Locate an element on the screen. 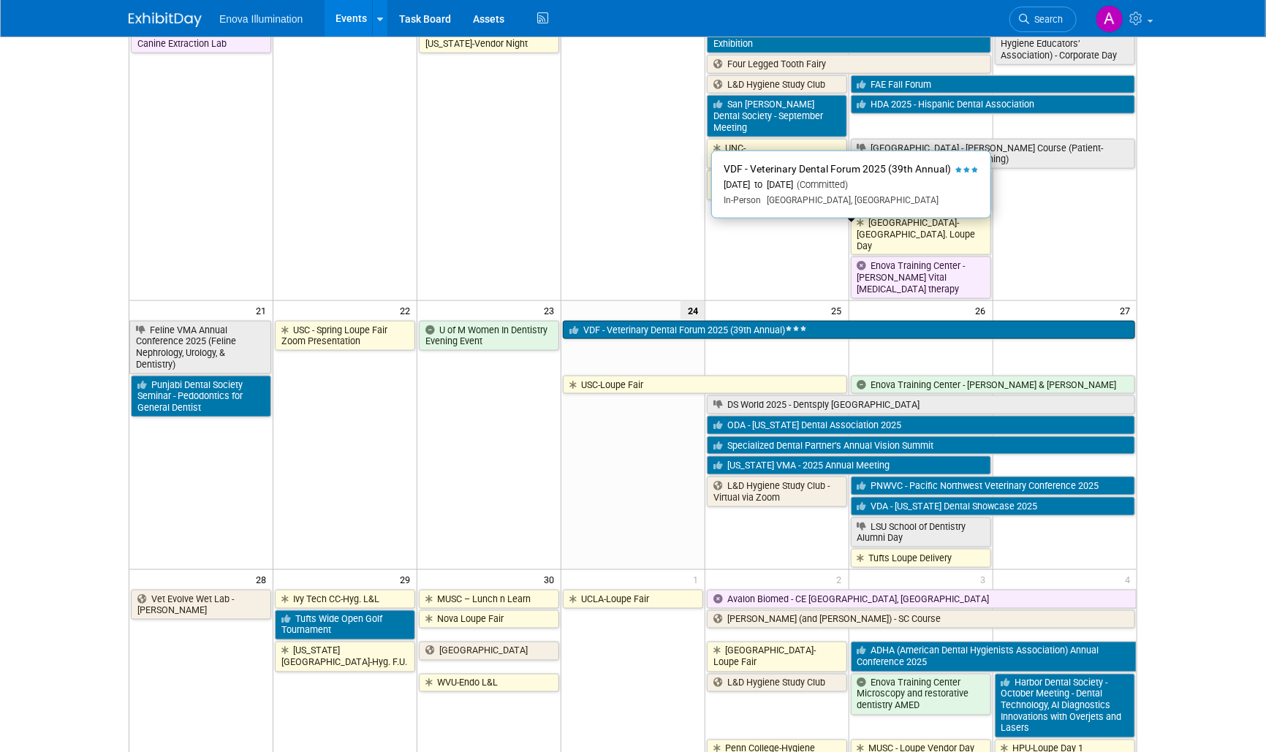 The width and height of the screenshot is (1266, 752). a: PNWVC - Pacific Northwest Veterinary Conference 2025 is located at coordinates (993, 486).